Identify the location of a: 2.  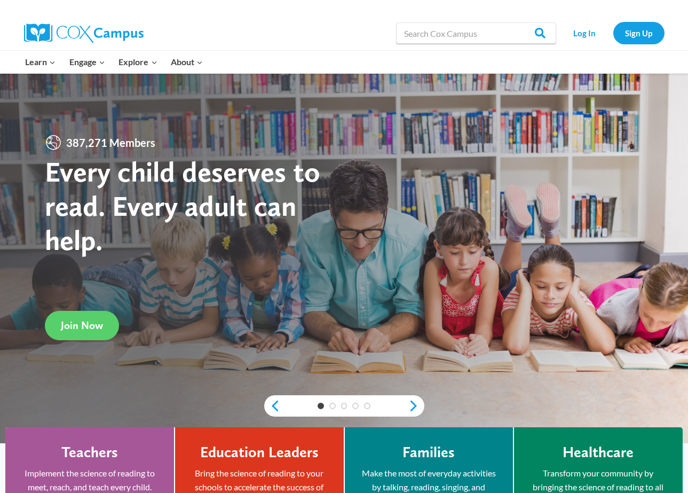
(333, 406).